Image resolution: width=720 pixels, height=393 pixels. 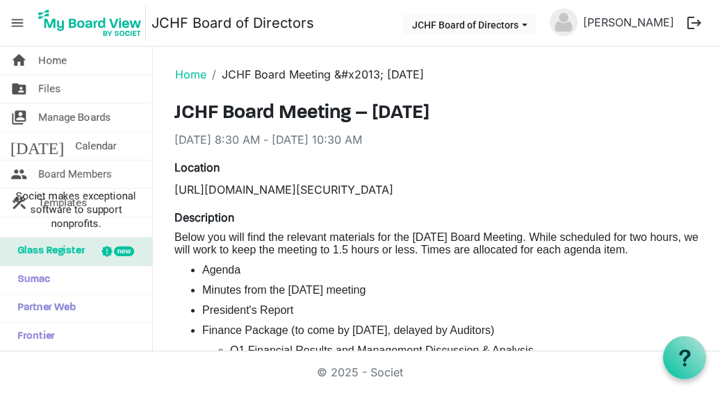 I want to click on button: logout, so click(x=694, y=23).